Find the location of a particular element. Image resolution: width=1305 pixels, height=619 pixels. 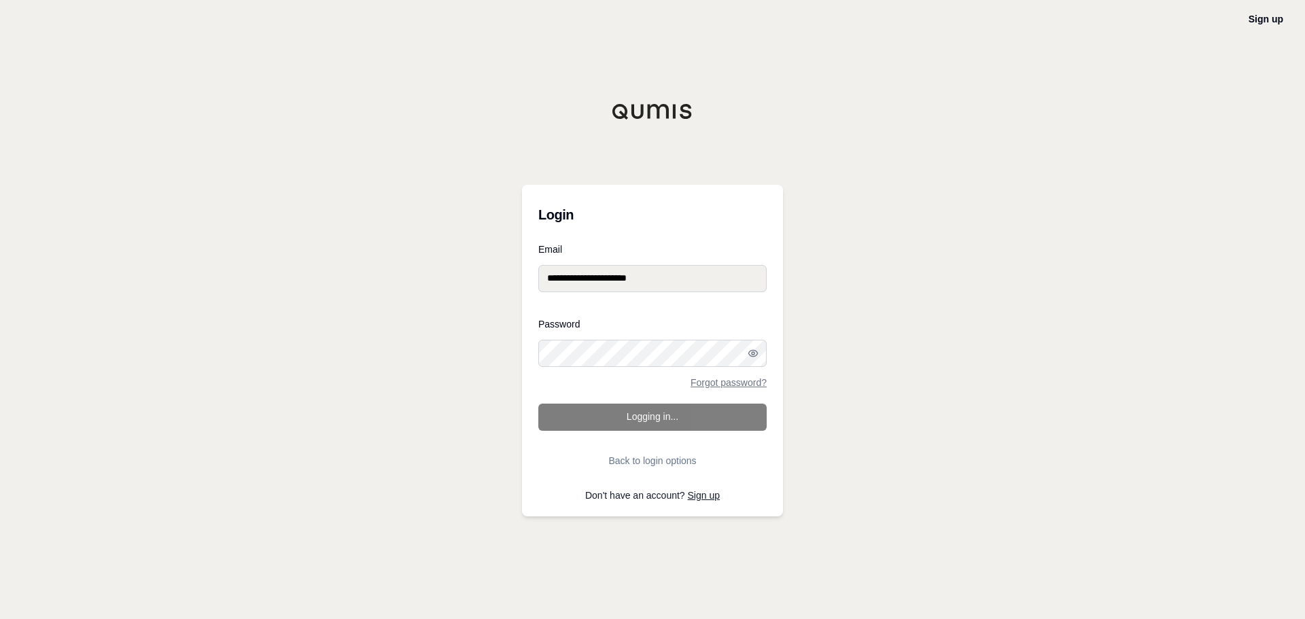

p: Don't have an account? is located at coordinates (653, 496).